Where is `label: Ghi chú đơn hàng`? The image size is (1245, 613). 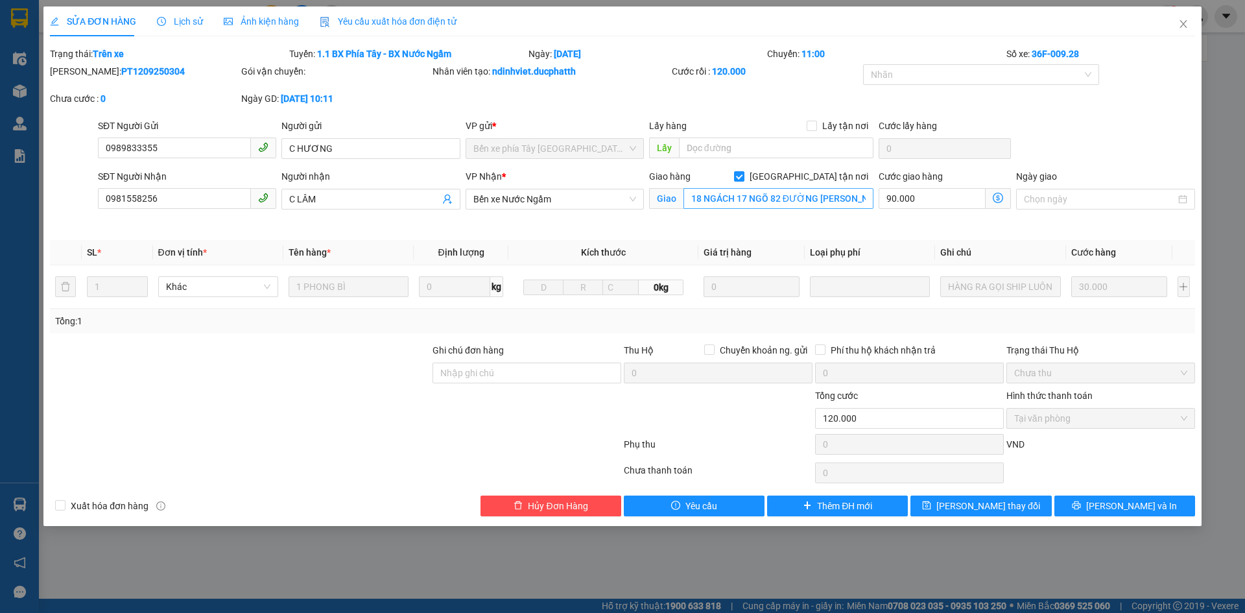
label: Ghi chú đơn hàng is located at coordinates (468, 350).